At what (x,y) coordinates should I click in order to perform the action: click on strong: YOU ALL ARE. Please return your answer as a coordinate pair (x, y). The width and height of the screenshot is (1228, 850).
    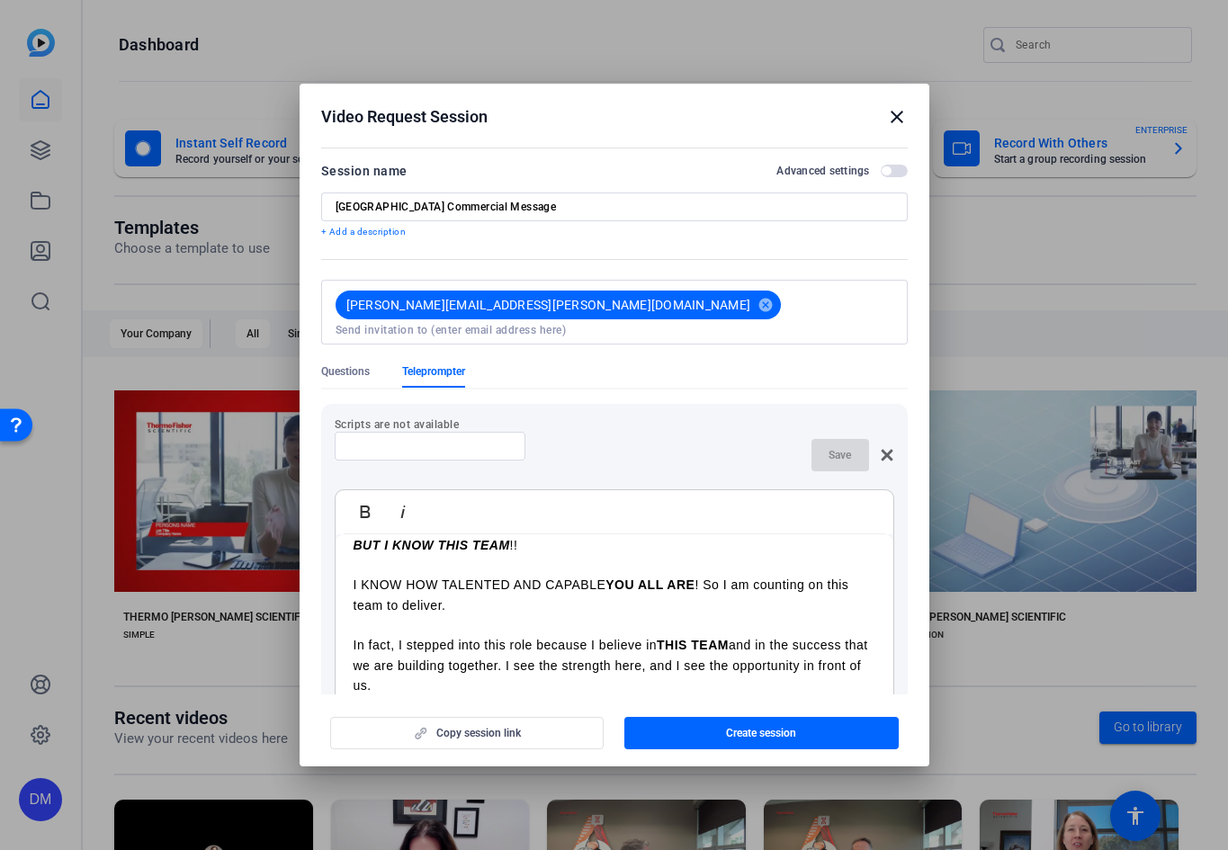
    Looking at the image, I should click on (649, 585).